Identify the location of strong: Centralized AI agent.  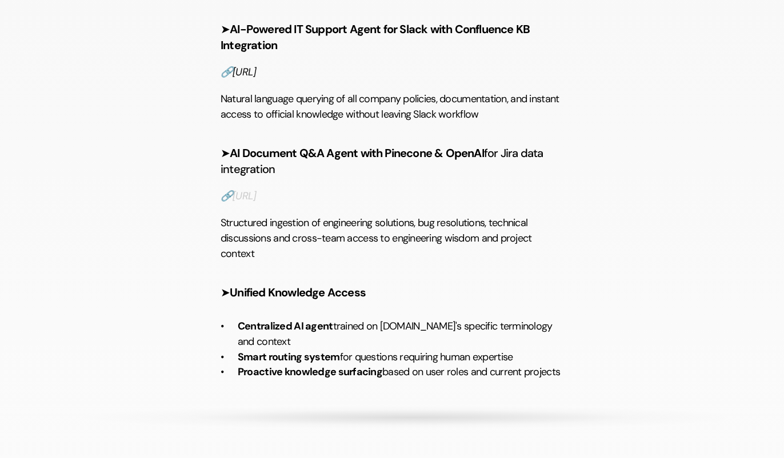
(285, 326).